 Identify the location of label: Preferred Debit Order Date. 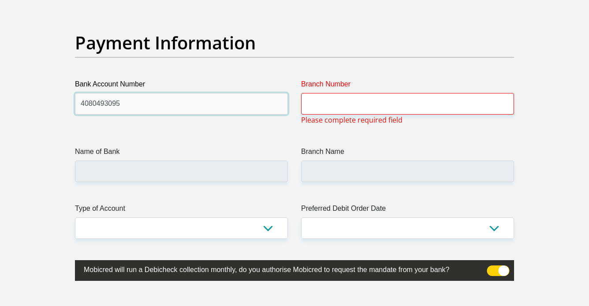
(408, 210).